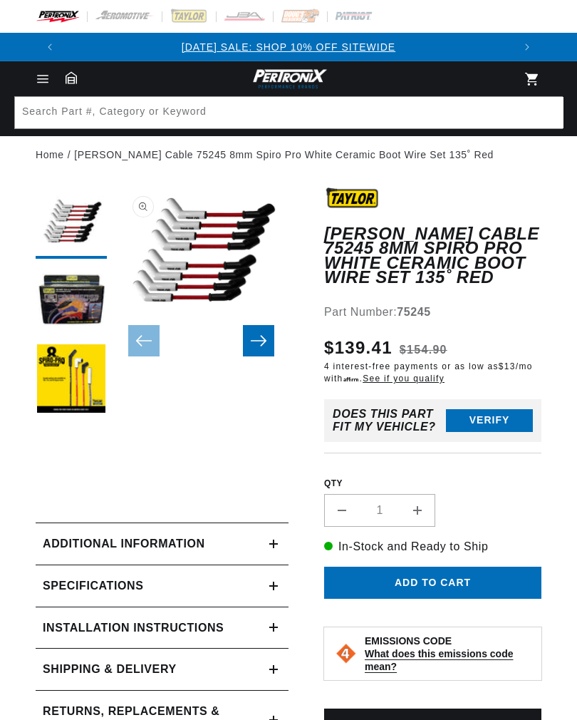 The image size is (577, 720). What do you see at coordinates (93, 586) in the screenshot?
I see `h2: Specifications` at bounding box center [93, 586].